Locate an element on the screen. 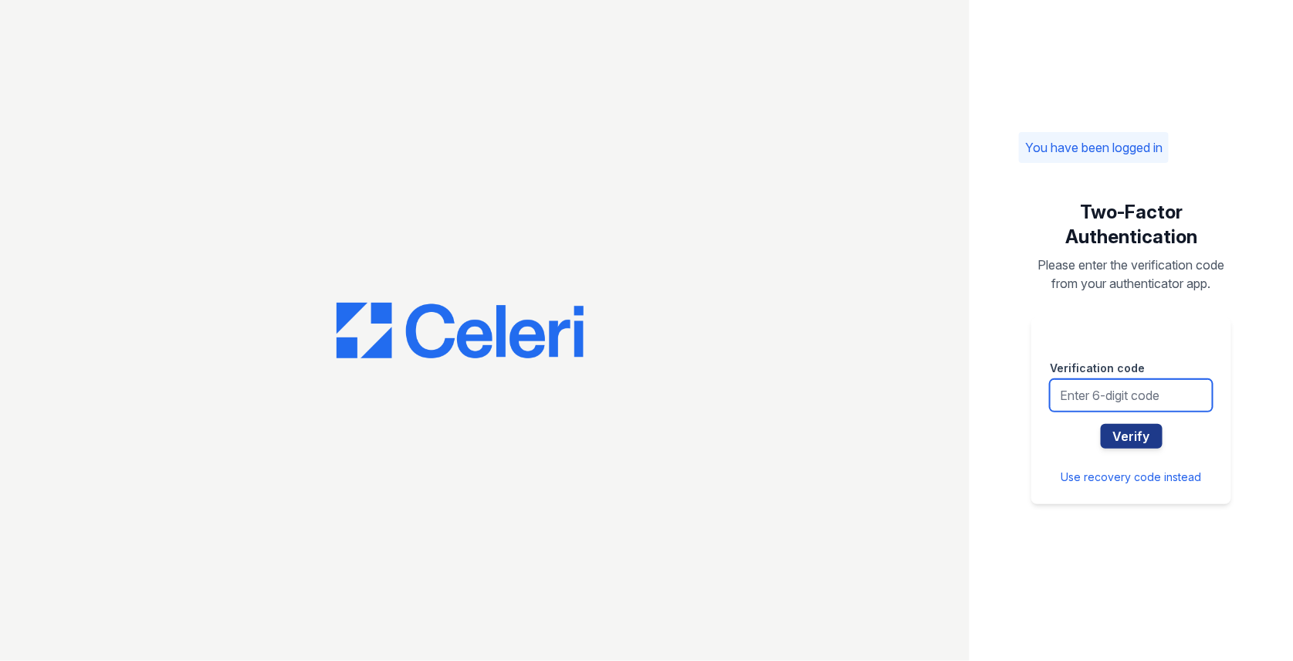  p: Please enter the verification code from your authenticator app. is located at coordinates (1131, 274).